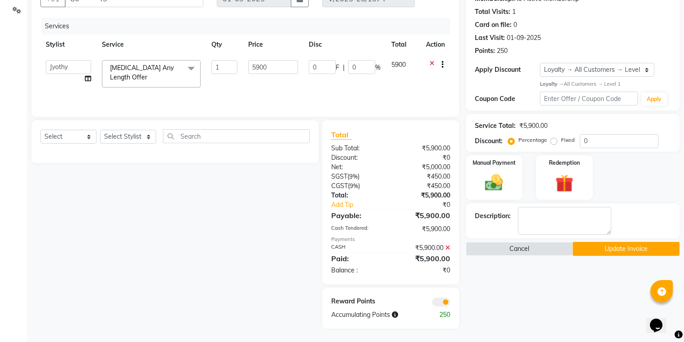  I want to click on div: 1, so click(514, 12).